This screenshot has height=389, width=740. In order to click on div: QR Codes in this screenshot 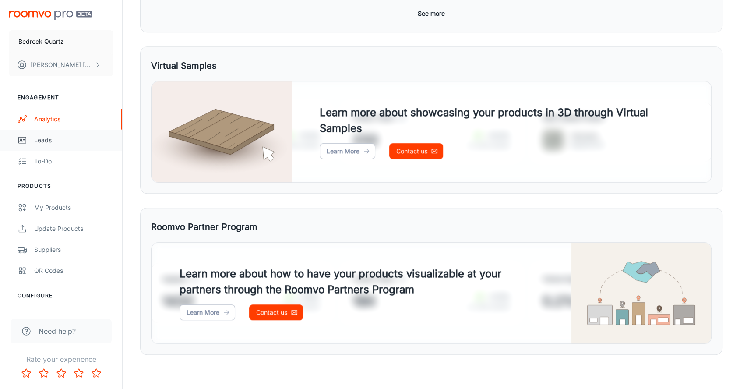, I will do `click(74, 271)`.